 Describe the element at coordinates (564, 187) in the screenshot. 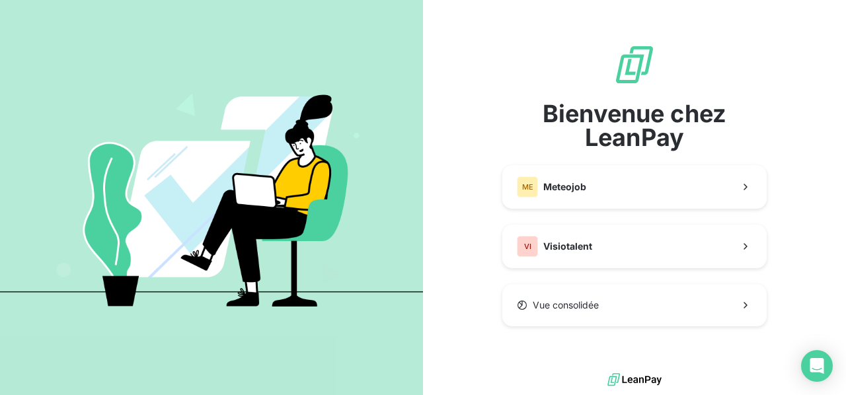

I see `span: Meteojob` at that location.